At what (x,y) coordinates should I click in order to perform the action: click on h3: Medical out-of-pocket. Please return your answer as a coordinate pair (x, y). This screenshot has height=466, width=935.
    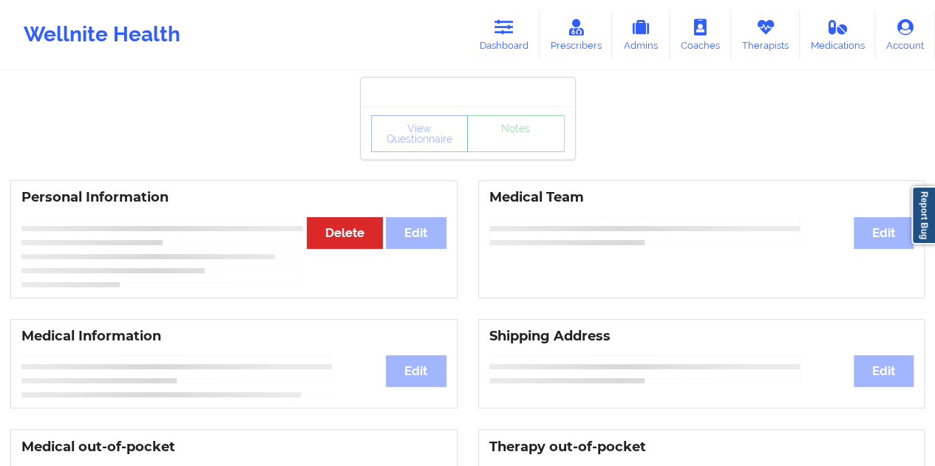
    Looking at the image, I should click on (233, 447).